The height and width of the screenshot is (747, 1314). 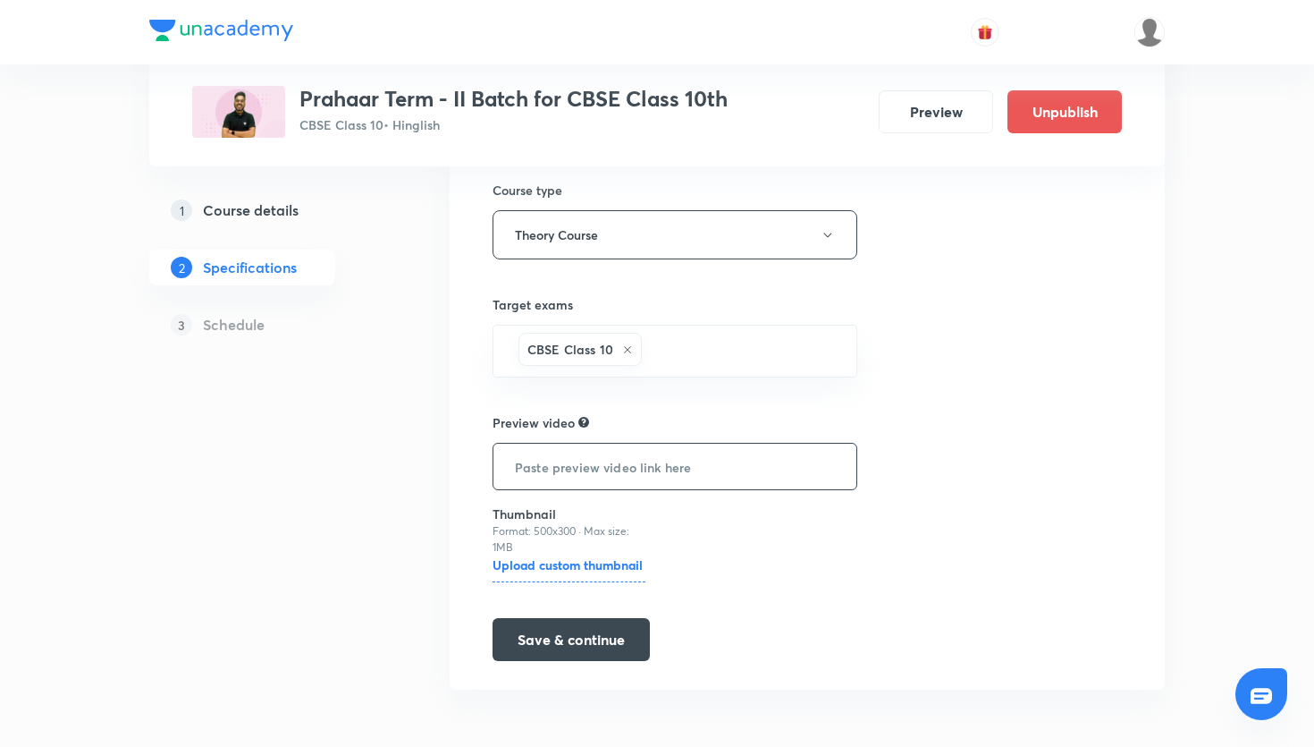 I want to click on h5: Schedule, so click(x=233, y=325).